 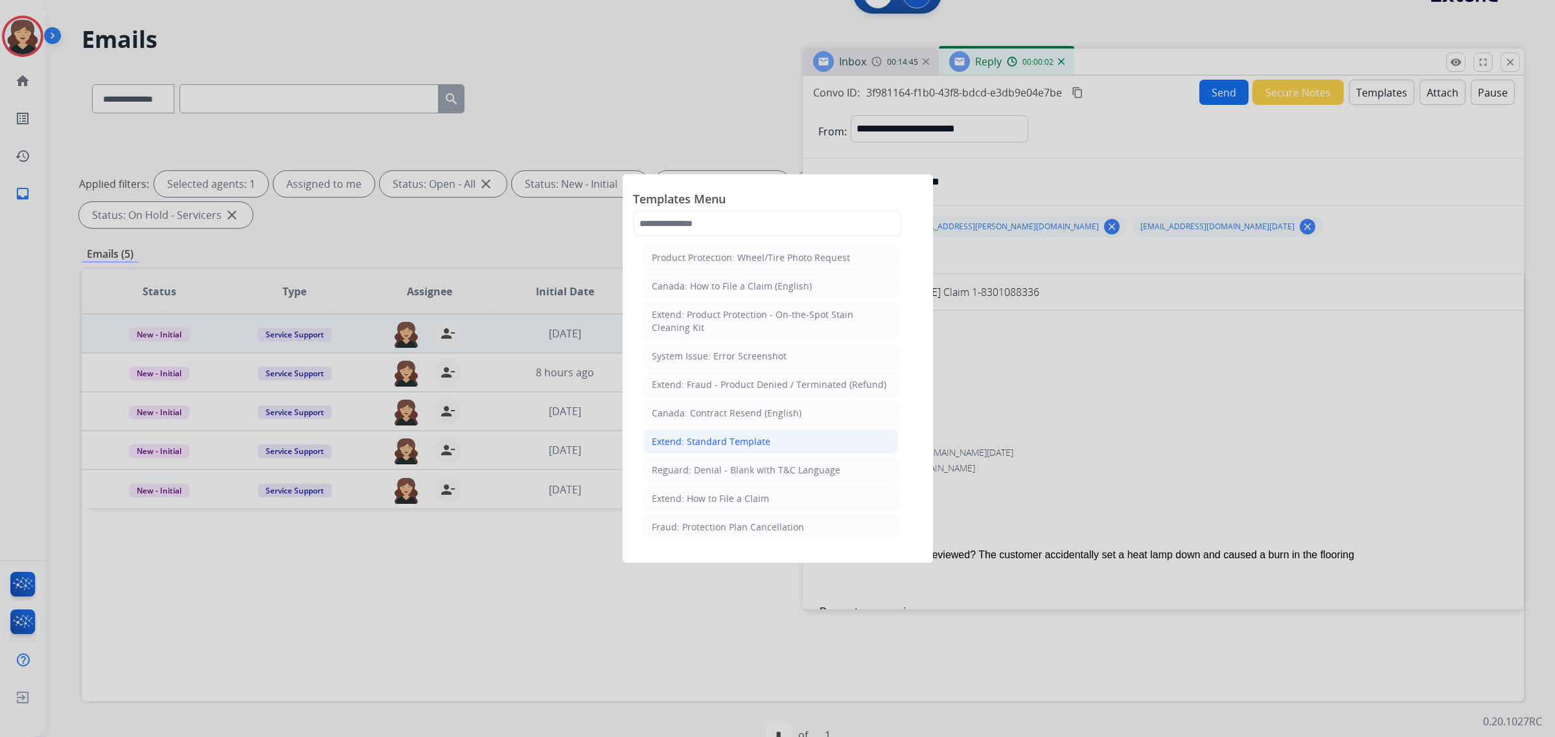 I want to click on div: Extend: Fraud - Product Denied / Terminated (Refund), so click(x=769, y=385).